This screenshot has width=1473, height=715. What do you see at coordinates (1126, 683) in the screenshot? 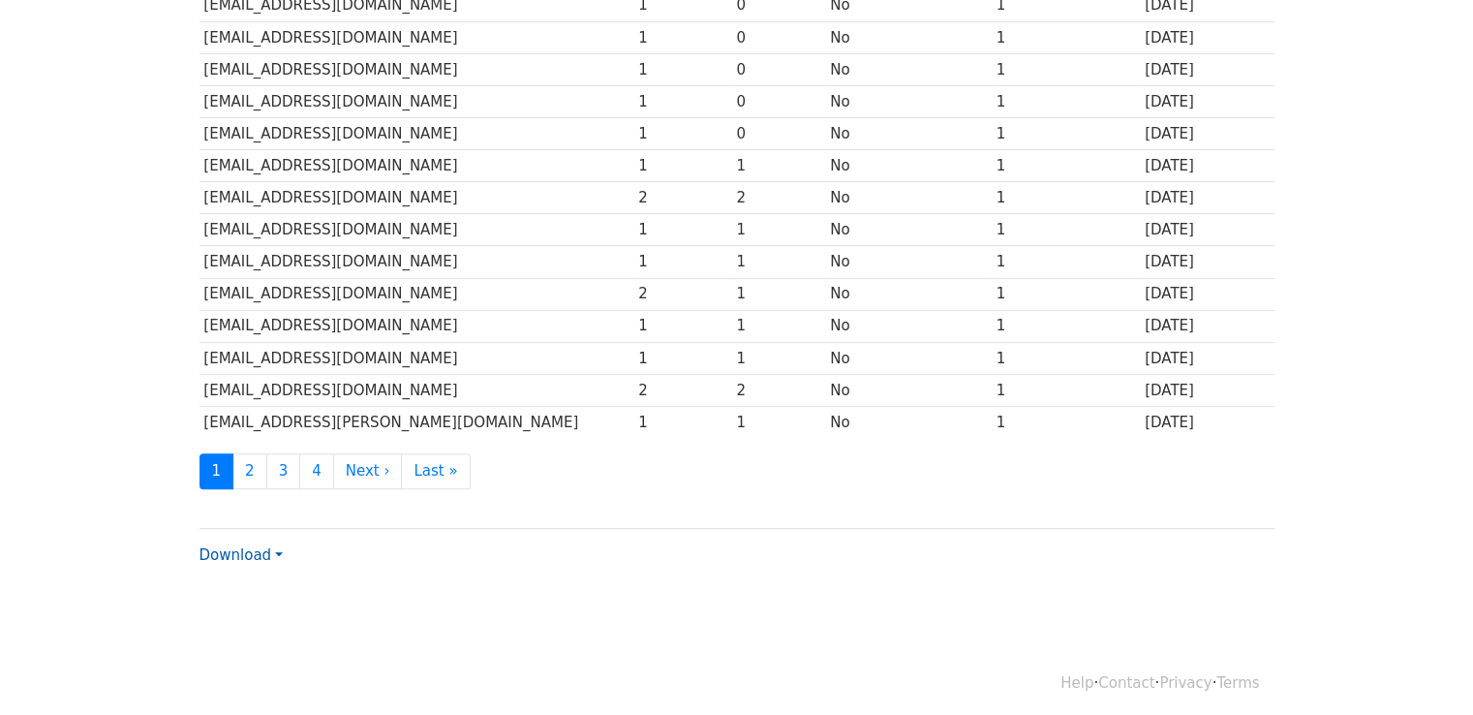
I see `a: Contact` at bounding box center [1126, 683].